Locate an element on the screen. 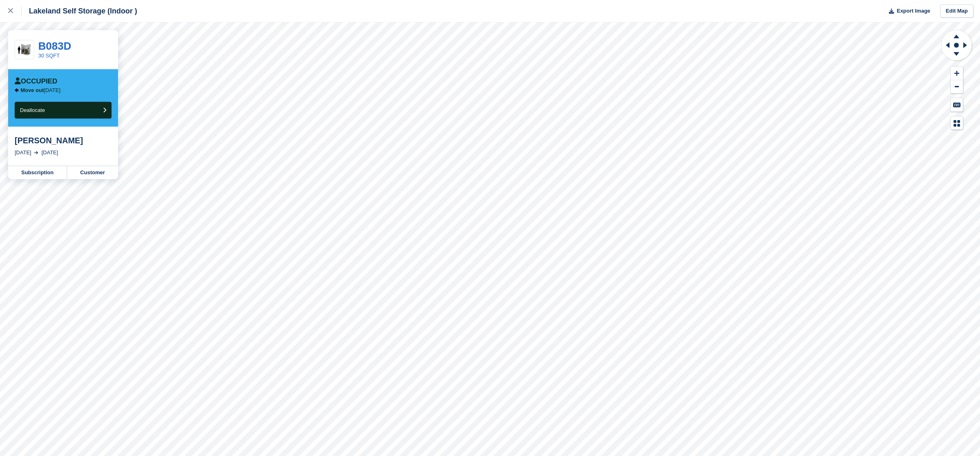 The height and width of the screenshot is (456, 980). button: Zoom Out is located at coordinates (957, 87).